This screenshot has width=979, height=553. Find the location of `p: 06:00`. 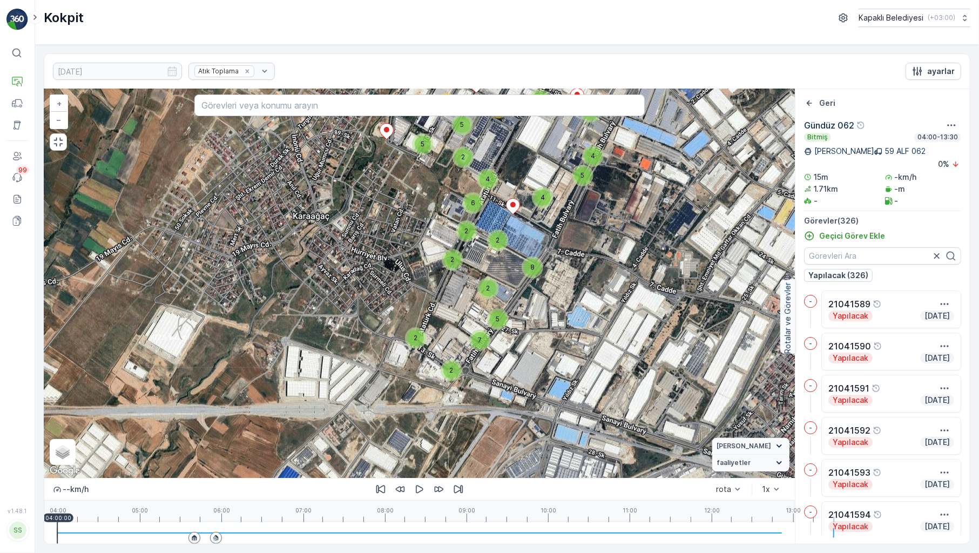

p: 06:00 is located at coordinates (221, 510).